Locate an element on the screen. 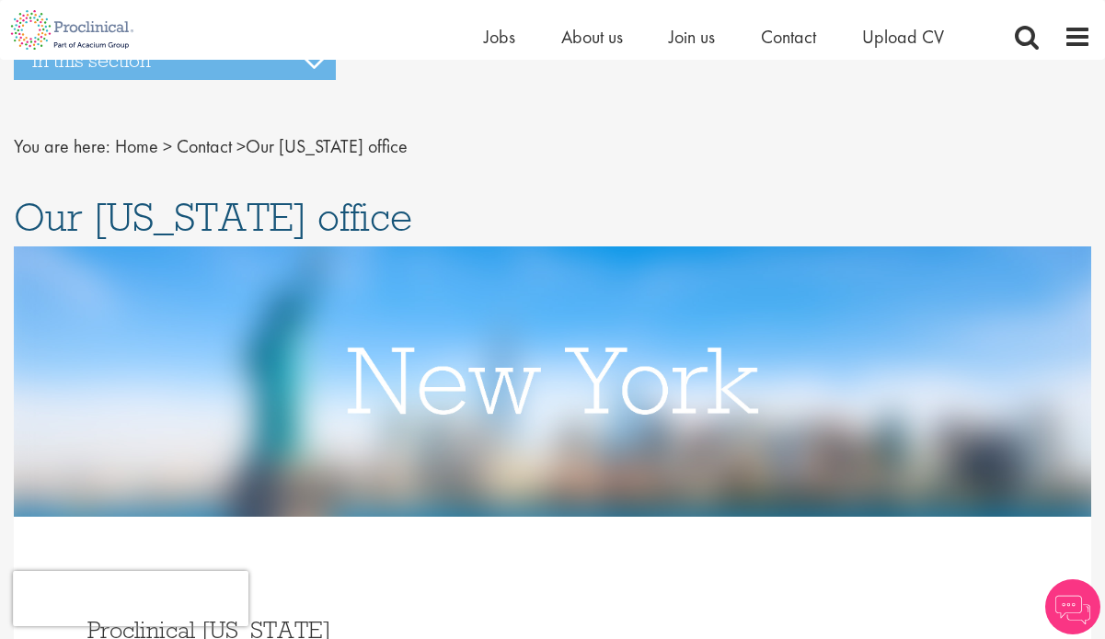 The height and width of the screenshot is (639, 1105). span: About us is located at coordinates (591, 37).